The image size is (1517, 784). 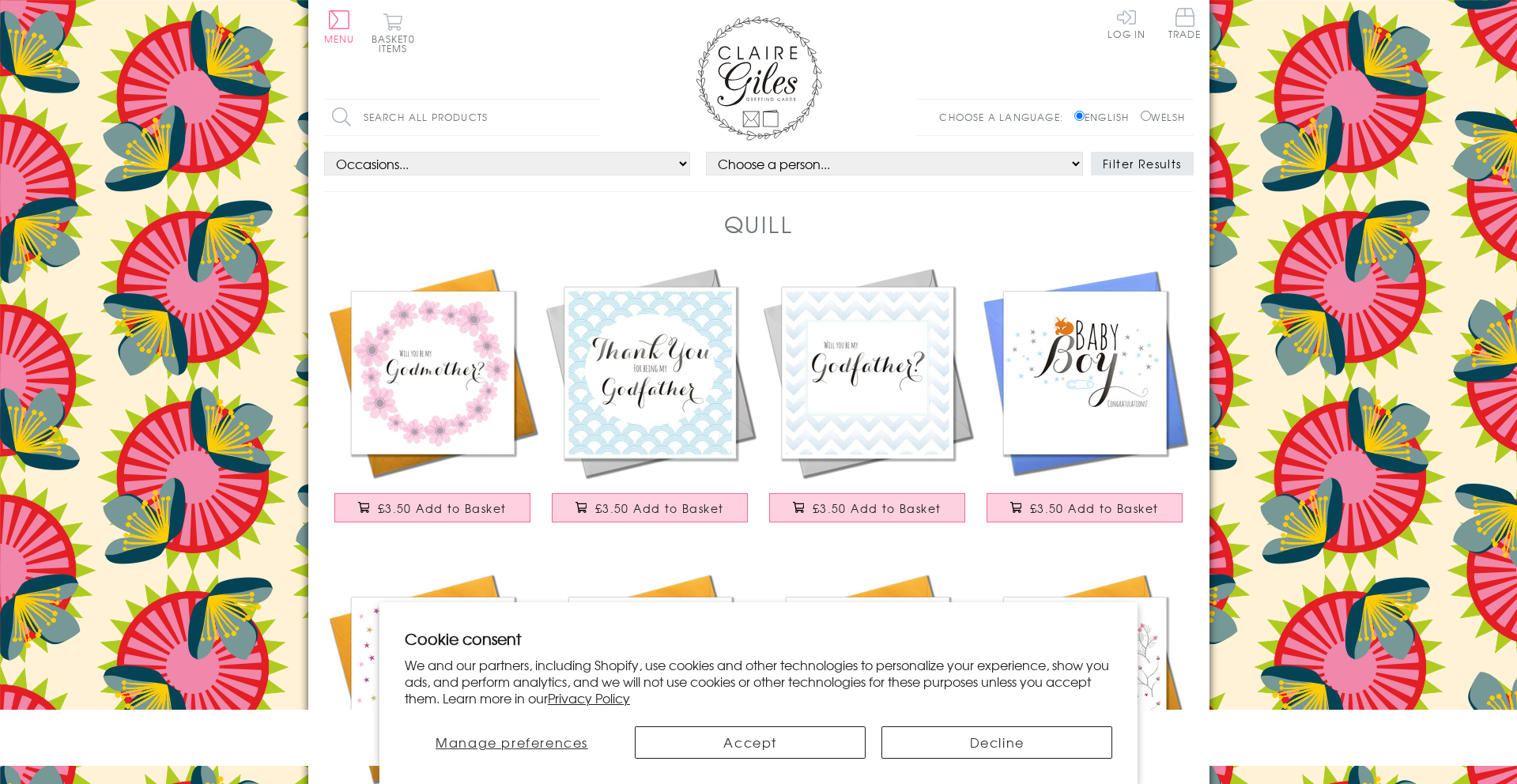 I want to click on a: Religious Occassions Card, Blue Stripes, Will you be my Godfather? £3.50 Add to Basket, so click(x=867, y=400).